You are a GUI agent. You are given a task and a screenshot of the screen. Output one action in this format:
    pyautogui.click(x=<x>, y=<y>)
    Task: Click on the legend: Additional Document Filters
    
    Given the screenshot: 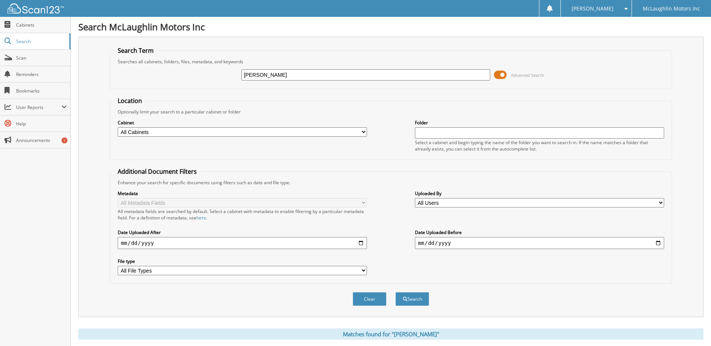 What is the action you would take?
    pyautogui.click(x=157, y=172)
    